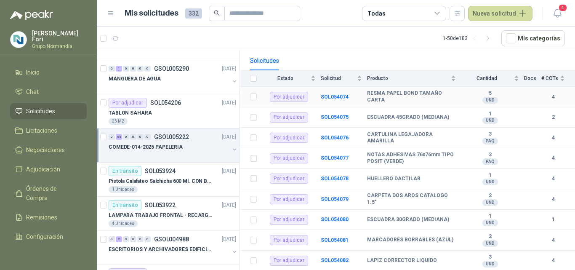 The image size is (575, 270). I want to click on div: PAQ, so click(490, 162).